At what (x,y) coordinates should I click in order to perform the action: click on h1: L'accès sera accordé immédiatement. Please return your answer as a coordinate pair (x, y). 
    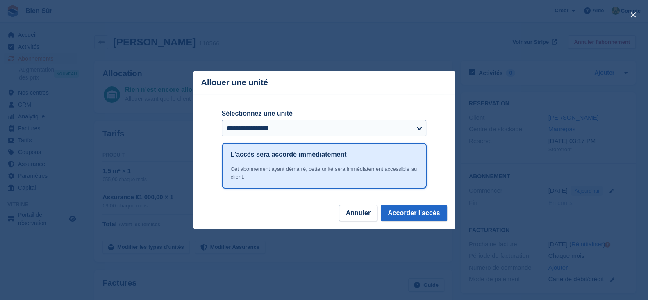
    Looking at the image, I should click on (288, 154).